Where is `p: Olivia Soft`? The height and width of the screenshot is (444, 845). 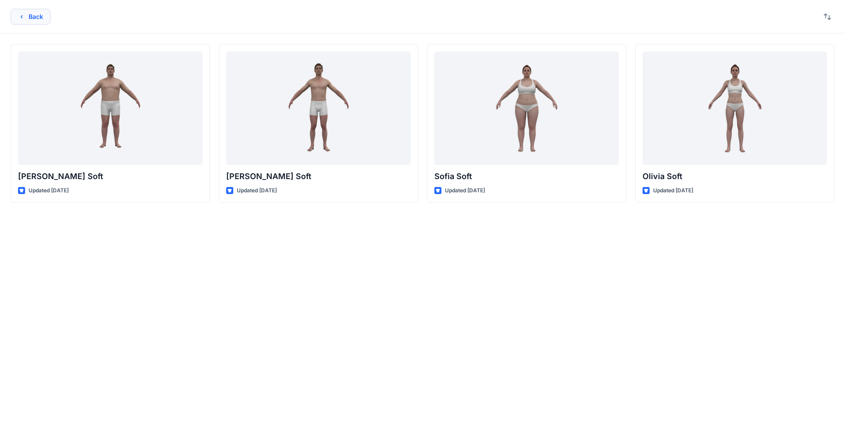 p: Olivia Soft is located at coordinates (735, 177).